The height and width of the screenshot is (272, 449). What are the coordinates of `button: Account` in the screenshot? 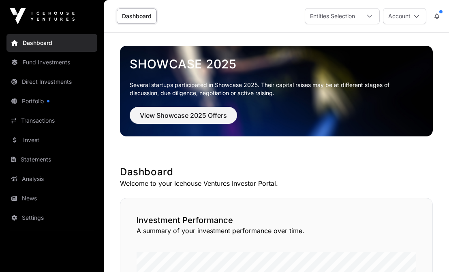 It's located at (405, 16).